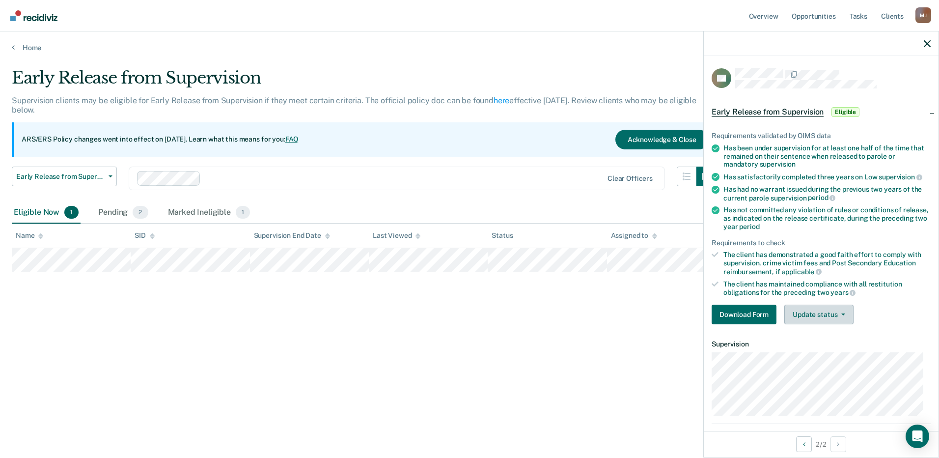 This screenshot has height=458, width=939. What do you see at coordinates (843, 292) in the screenshot?
I see `span: years` at bounding box center [843, 292].